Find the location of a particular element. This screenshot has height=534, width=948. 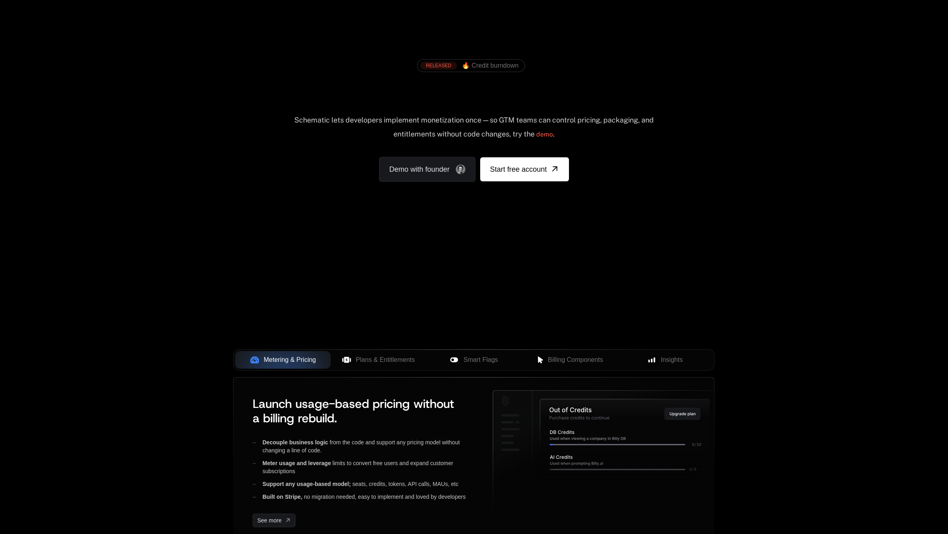

span: Start free account is located at coordinates (518, 169).